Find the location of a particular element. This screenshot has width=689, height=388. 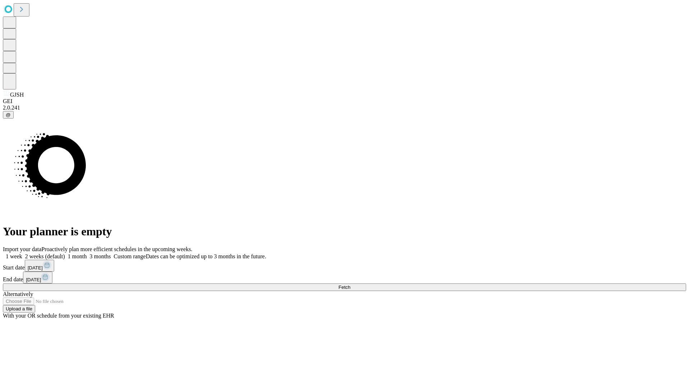

span: 2 weeks (default) is located at coordinates (45, 256).